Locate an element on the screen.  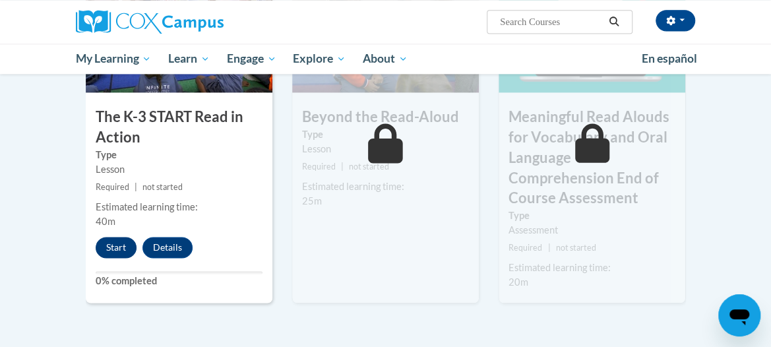
button: Account Settings is located at coordinates (675, 20).